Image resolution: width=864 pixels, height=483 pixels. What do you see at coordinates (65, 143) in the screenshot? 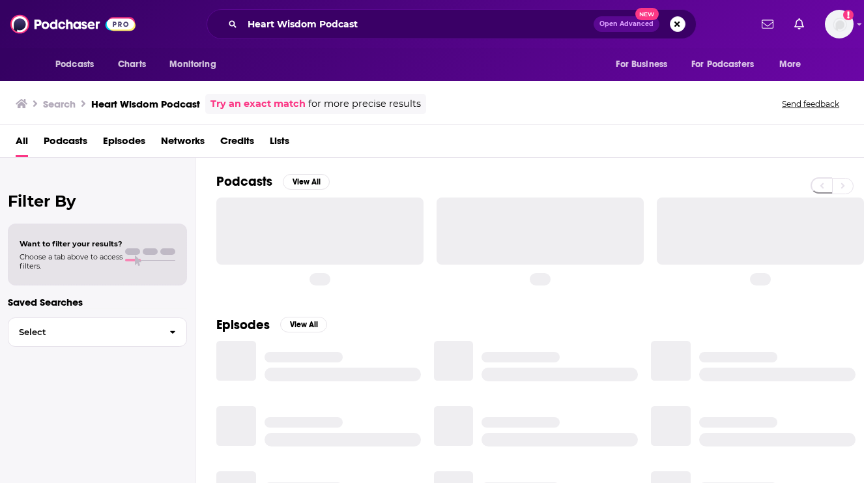
I see `a: Podcasts` at bounding box center [65, 143].